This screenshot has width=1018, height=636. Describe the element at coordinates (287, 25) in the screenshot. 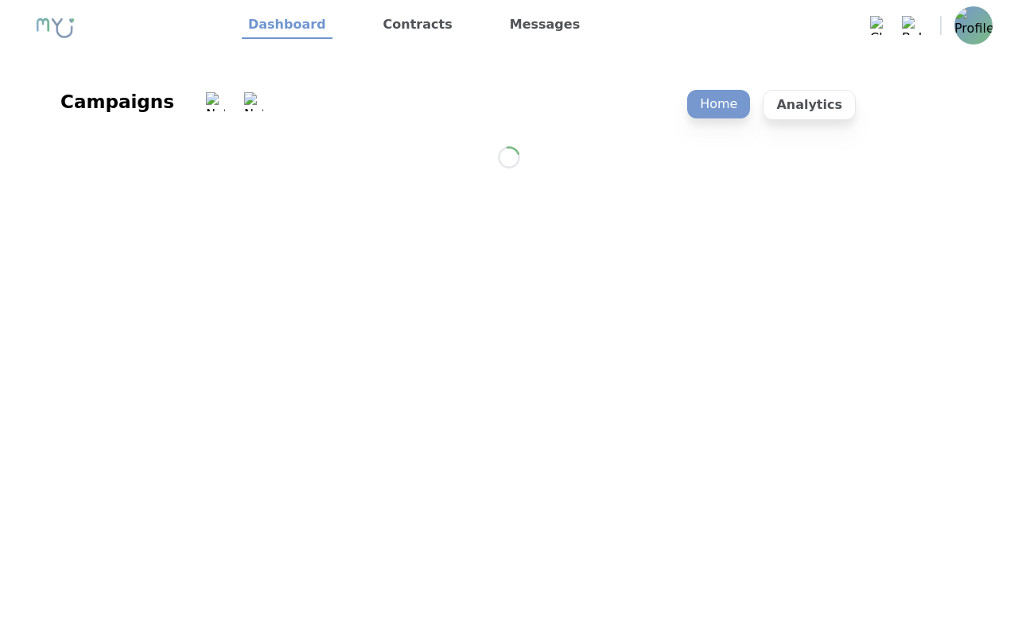

I see `a: Dashboard` at that location.